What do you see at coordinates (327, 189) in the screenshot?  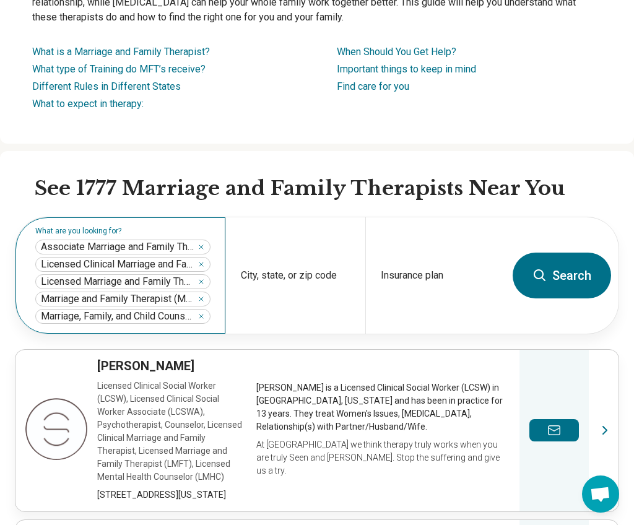 I see `h2: See 1777 Marriage and Family Therapists Near You` at bounding box center [327, 189].